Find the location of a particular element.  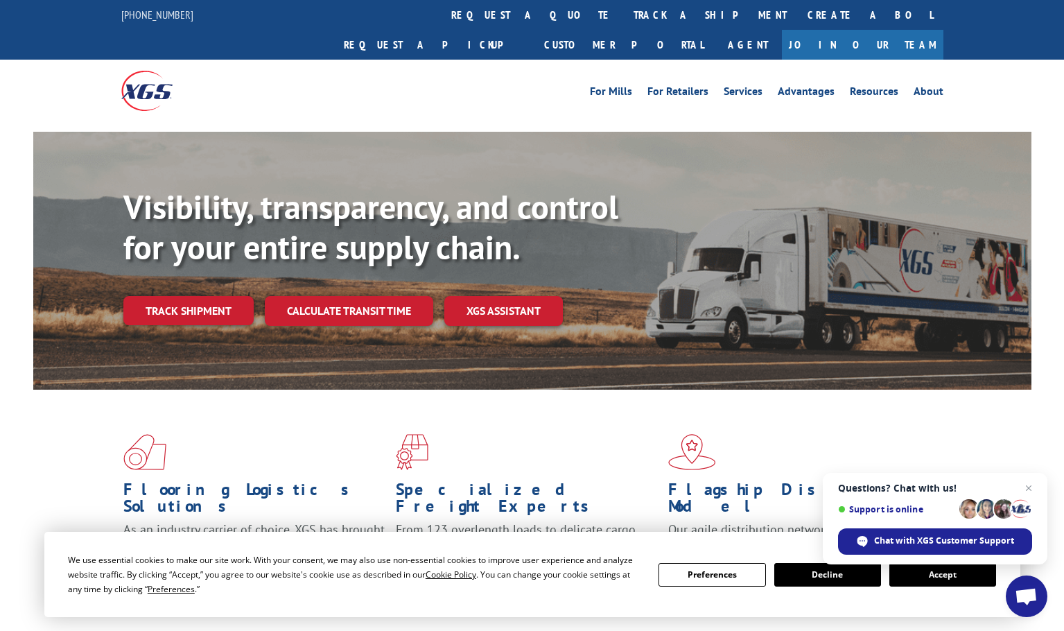

b: Visibility, transparency, and control for your entire supply chain. is located at coordinates (371, 227).